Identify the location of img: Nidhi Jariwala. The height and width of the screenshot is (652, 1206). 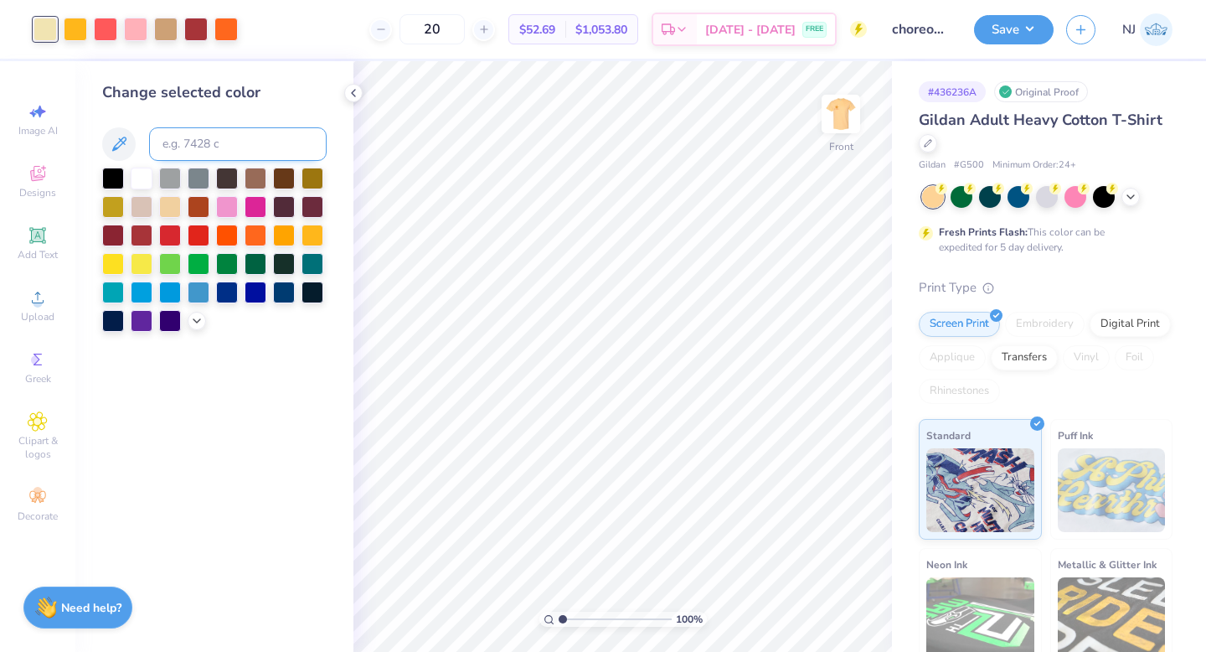
(1156, 29).